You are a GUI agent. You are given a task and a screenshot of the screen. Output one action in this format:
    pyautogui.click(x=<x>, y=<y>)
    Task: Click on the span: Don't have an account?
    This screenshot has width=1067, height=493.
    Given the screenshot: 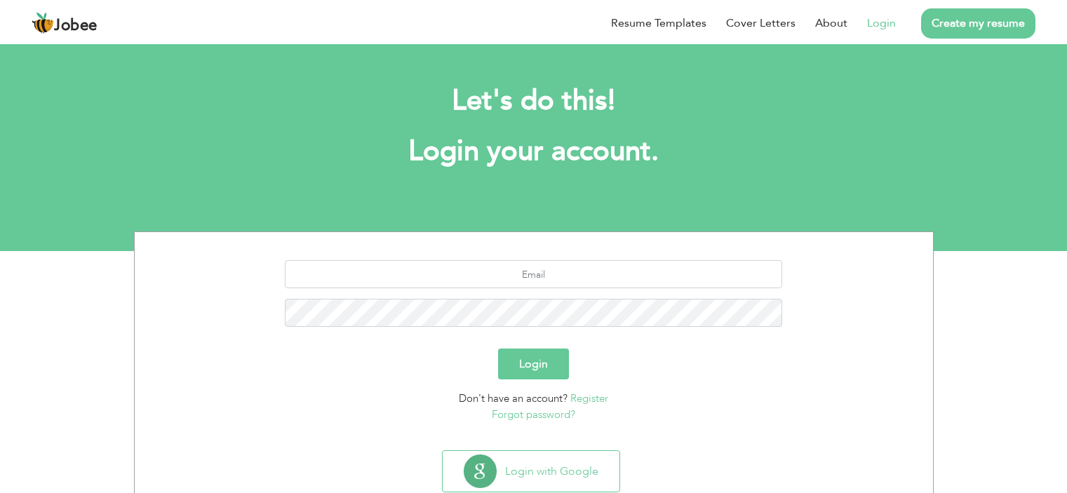 What is the action you would take?
    pyautogui.click(x=513, y=398)
    